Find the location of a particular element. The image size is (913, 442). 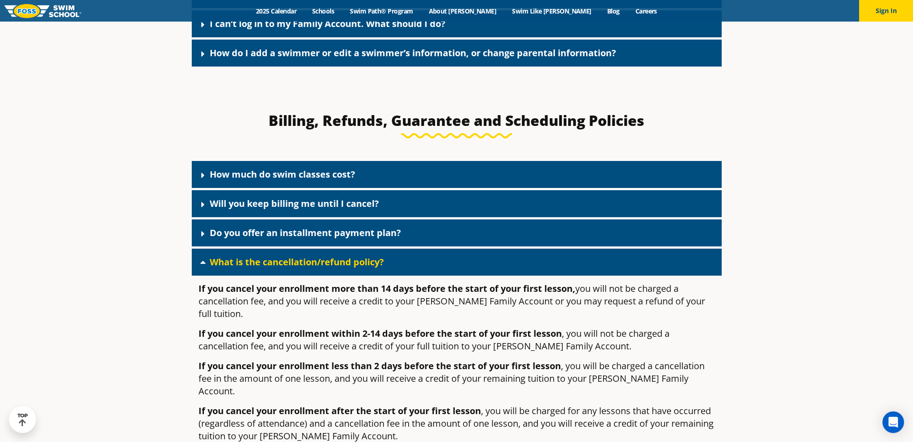

div: How much do swim classes cost? is located at coordinates (457, 174).